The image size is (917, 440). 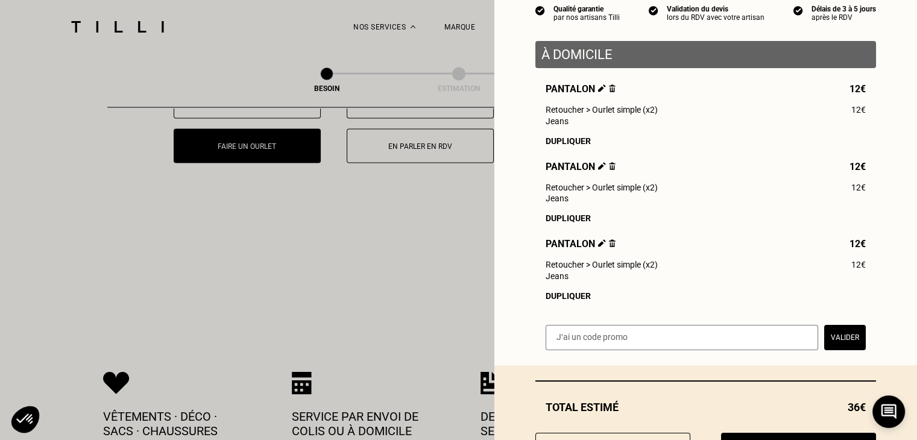 I want to click on p: À domicile, so click(x=705, y=54).